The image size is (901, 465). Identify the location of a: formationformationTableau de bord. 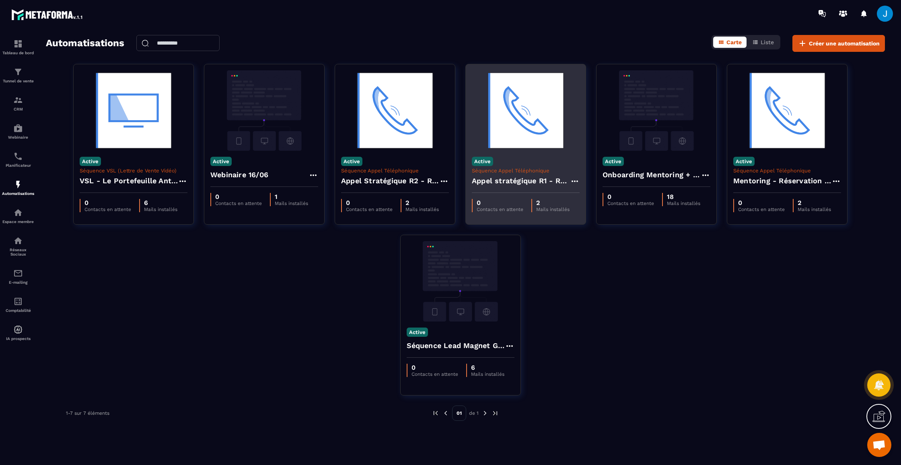
(18, 47).